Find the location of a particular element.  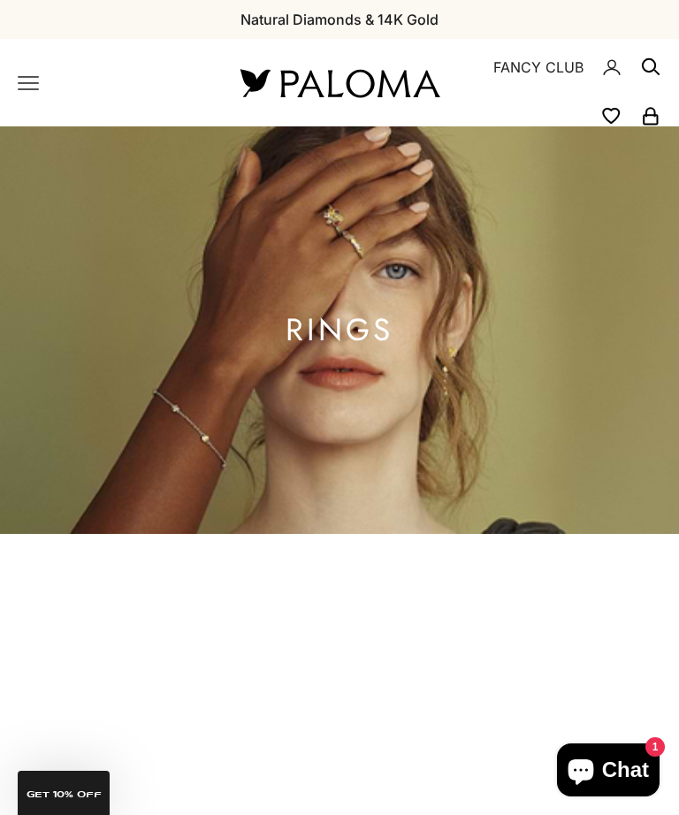

div: GET 10% Off is located at coordinates (64, 793).